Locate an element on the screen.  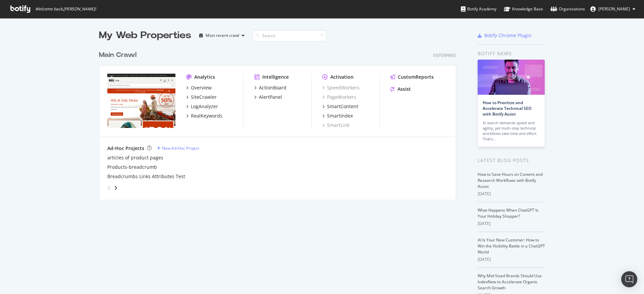
div: RealKeywords is located at coordinates (206, 116).